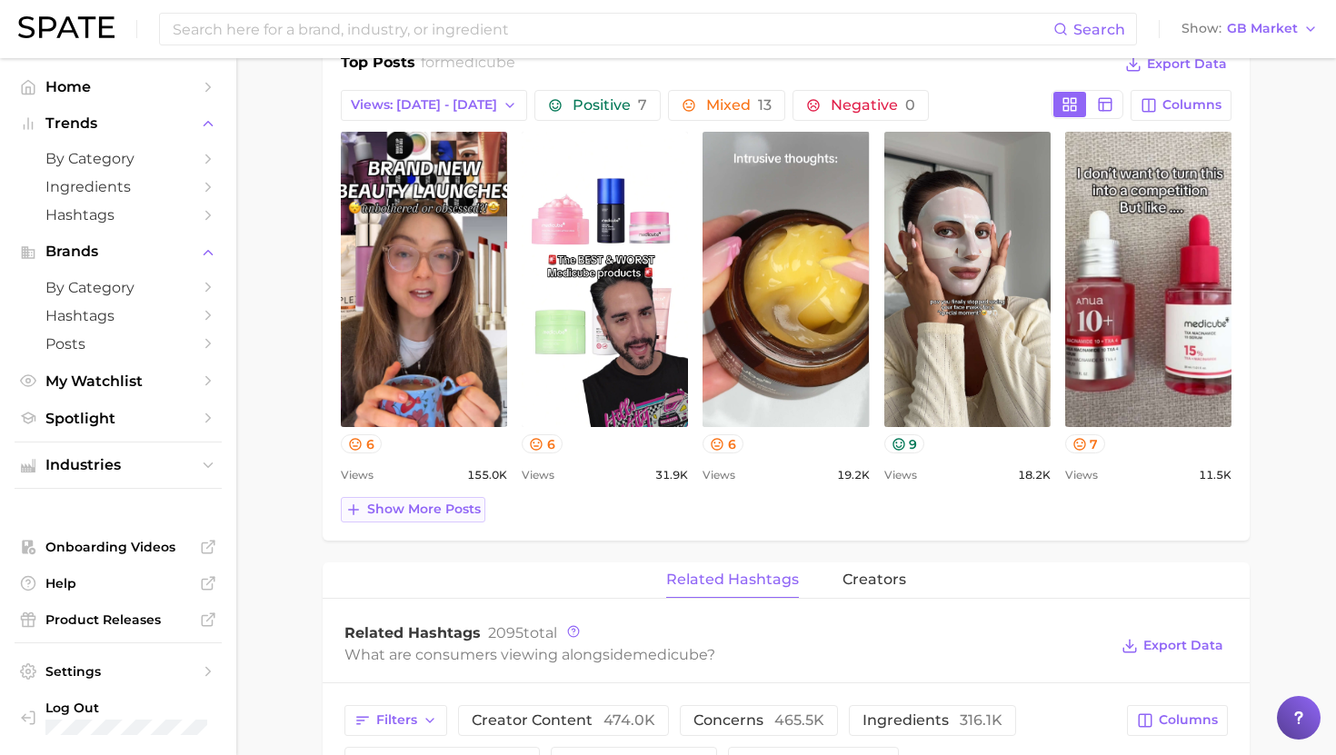  Describe the element at coordinates (413, 633) in the screenshot. I see `span: Related Hashtags` at that location.